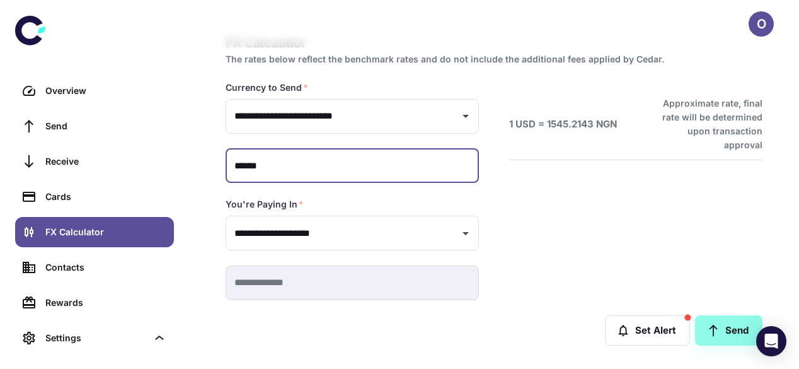 The height and width of the screenshot is (369, 799). What do you see at coordinates (267, 88) in the screenshot?
I see `label: Currency to Send` at bounding box center [267, 88].